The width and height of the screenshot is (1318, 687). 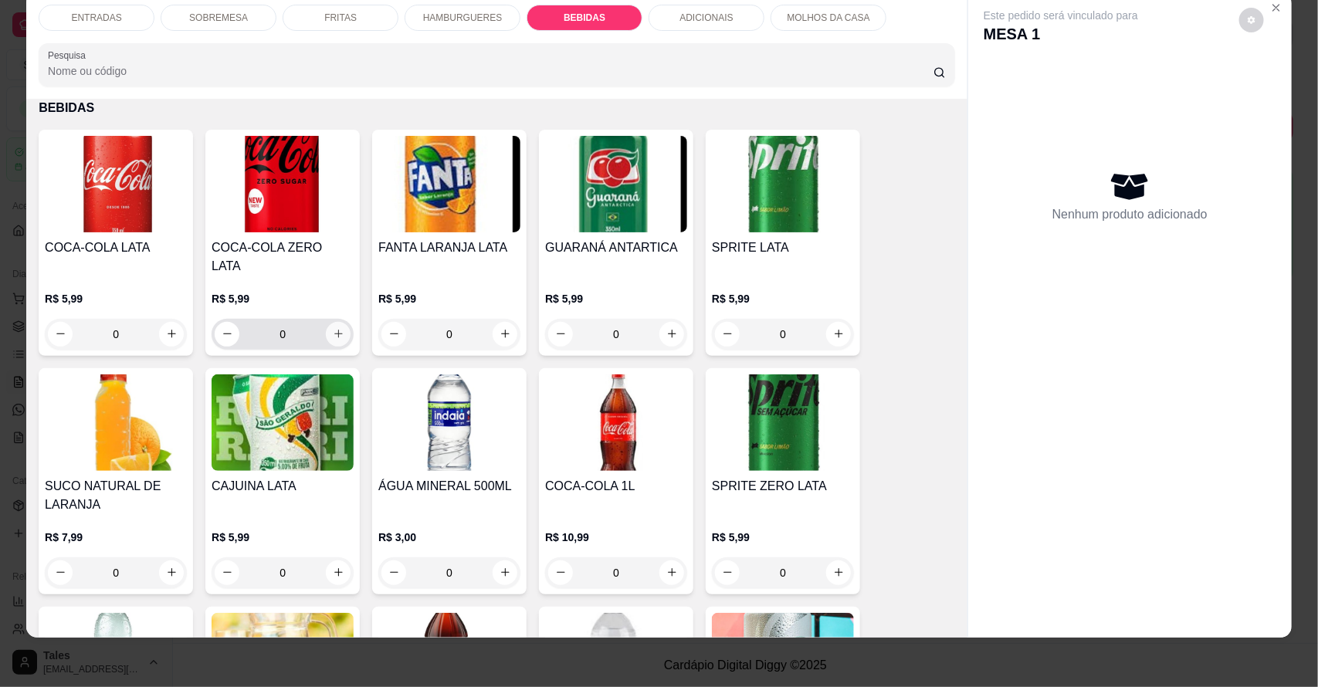 What do you see at coordinates (616, 486) in the screenshot?
I see `h4: COCA-COLA 1L` at bounding box center [616, 486].